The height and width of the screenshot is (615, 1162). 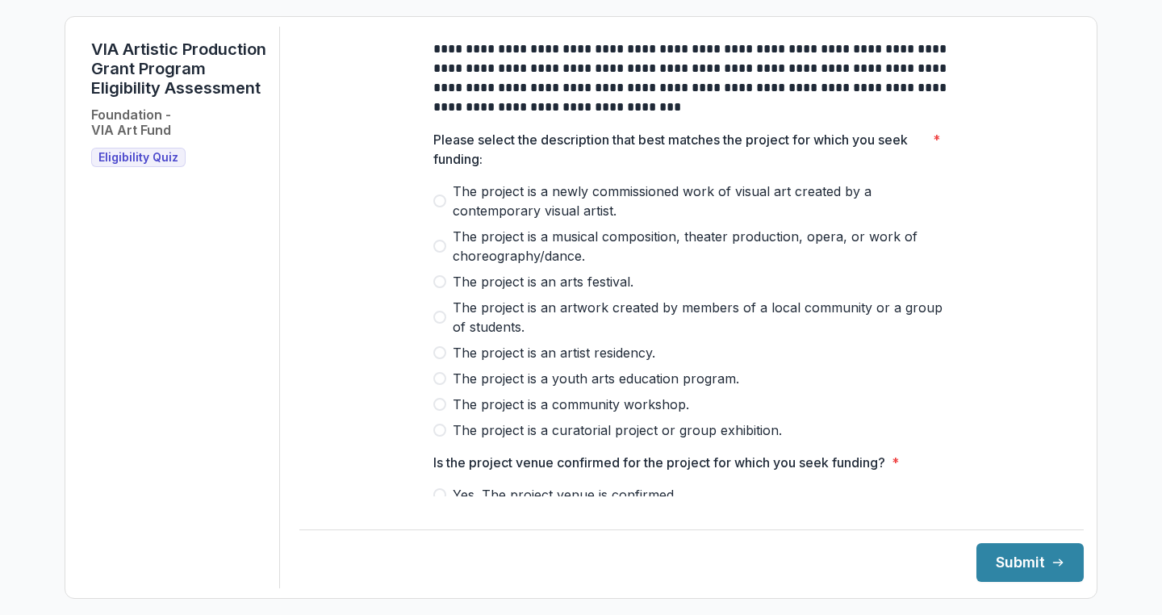 What do you see at coordinates (571, 404) in the screenshot?
I see `span: The project is a community workshop.` at bounding box center [571, 404].